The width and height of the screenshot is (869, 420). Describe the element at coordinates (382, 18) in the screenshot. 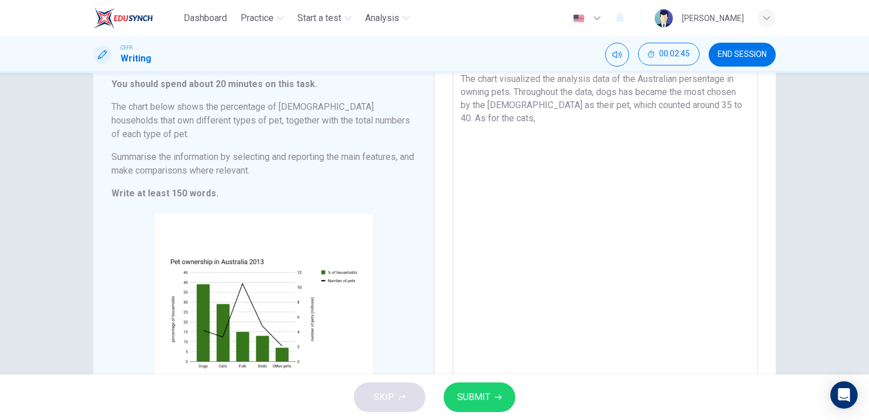

I see `span: Analysis` at that location.